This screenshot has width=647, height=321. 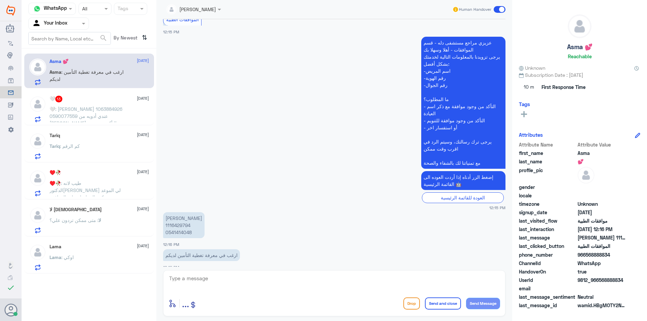 What do you see at coordinates (55, 247) in the screenshot?
I see `h5: Lama` at bounding box center [55, 247].